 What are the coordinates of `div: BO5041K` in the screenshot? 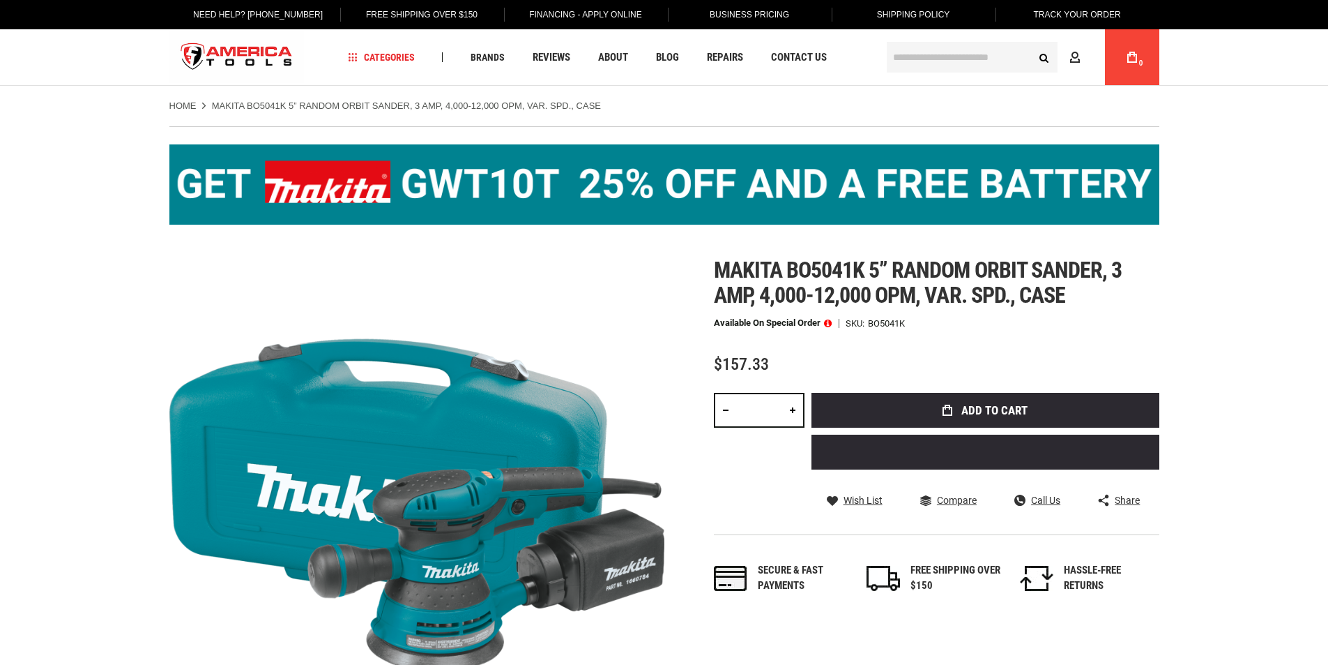 It's located at (886, 323).